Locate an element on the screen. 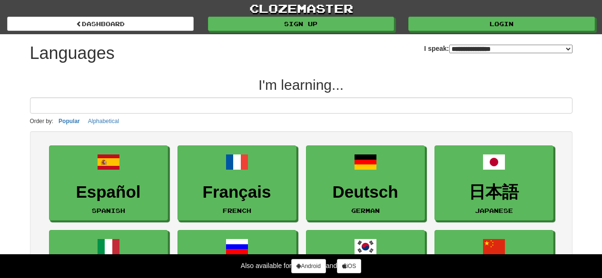 The image size is (602, 278). a: DeutschGerman is located at coordinates (366, 183).